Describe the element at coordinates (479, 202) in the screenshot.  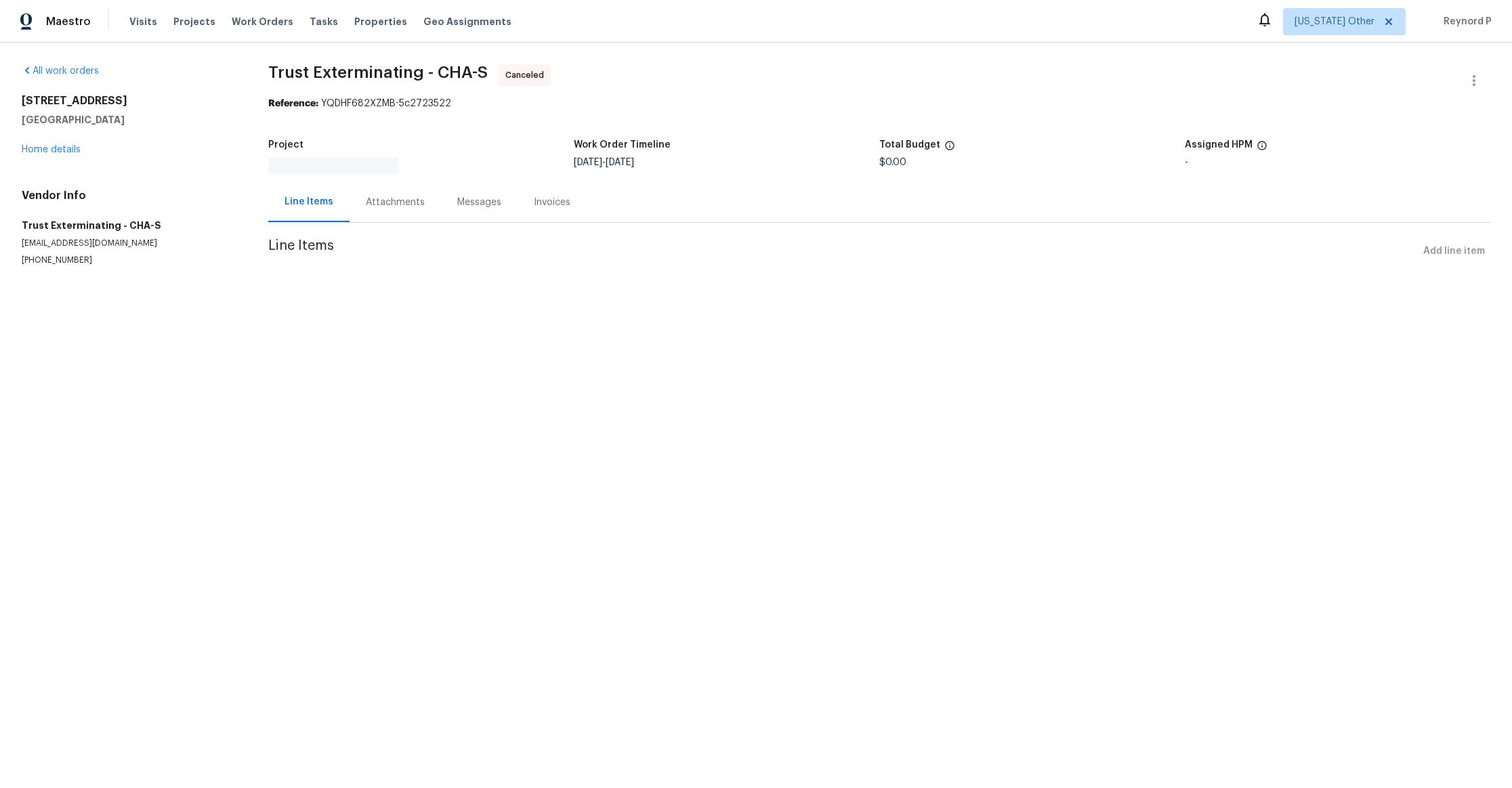
I see `div: Messages` at that location.